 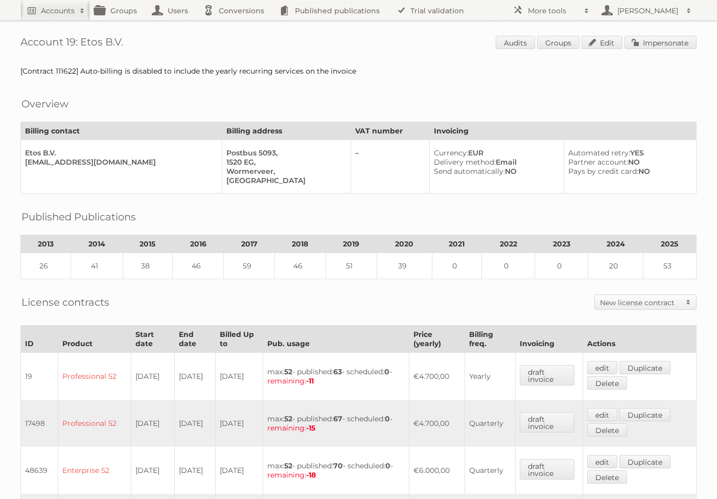 I want to click on strong: 63, so click(x=337, y=372).